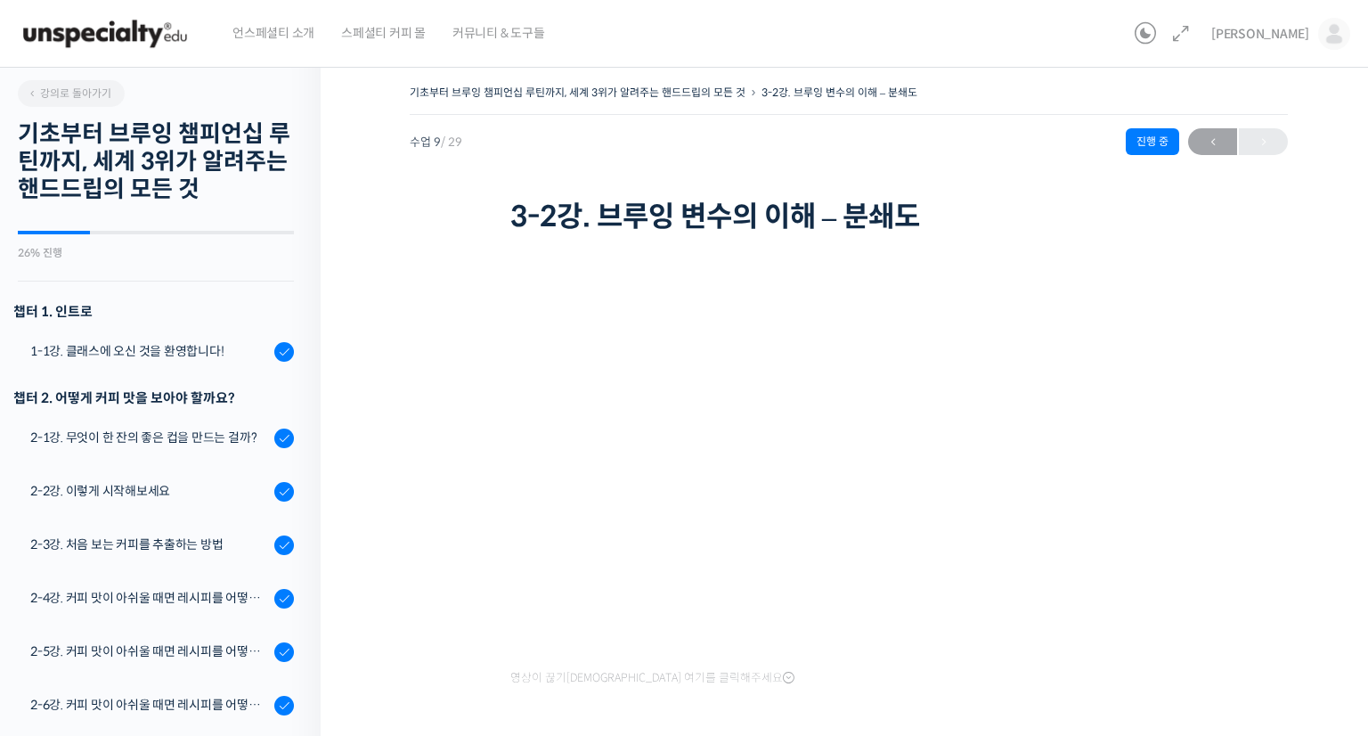 Image resolution: width=1368 pixels, height=736 pixels. Describe the element at coordinates (150, 437) in the screenshot. I see `div: 2-1강. 무엇이 한 잔의 좋은 컵을 만드는 걸까?` at that location.